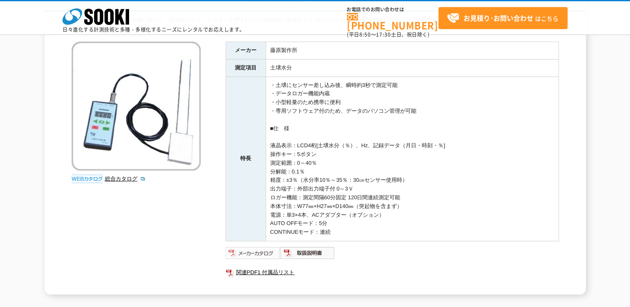  What do you see at coordinates (125, 179) in the screenshot?
I see `a: 総合カタログ` at bounding box center [125, 179].